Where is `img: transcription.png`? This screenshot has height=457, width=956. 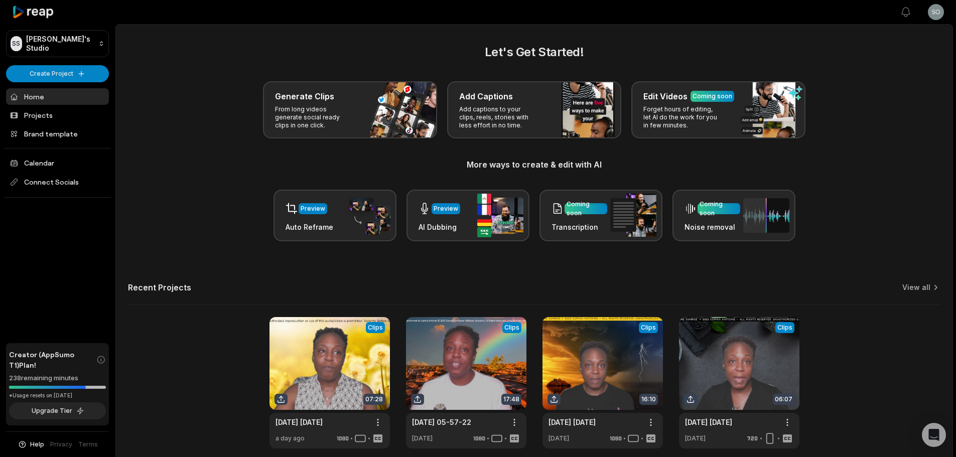
img: transcription.png is located at coordinates (633, 215).